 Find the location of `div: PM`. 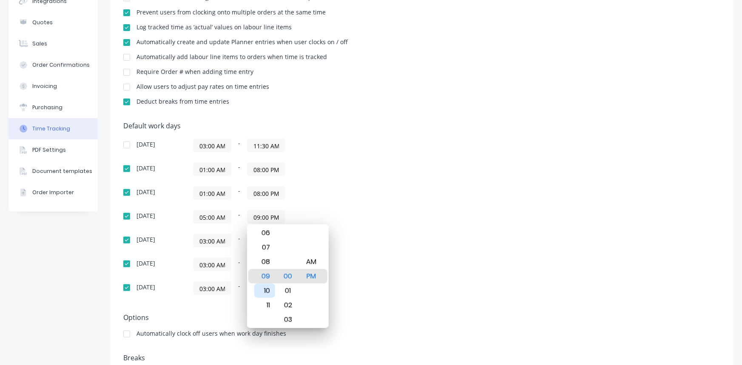

div: PM is located at coordinates (311, 276).